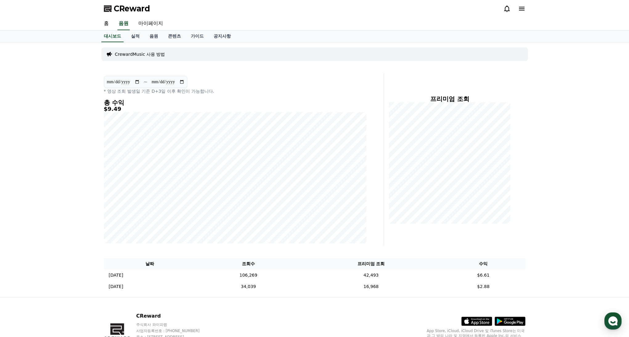 The width and height of the screenshot is (629, 337). Describe the element at coordinates (140, 54) in the screenshot. I see `p: CrewardMusic 사용 방법` at that location.